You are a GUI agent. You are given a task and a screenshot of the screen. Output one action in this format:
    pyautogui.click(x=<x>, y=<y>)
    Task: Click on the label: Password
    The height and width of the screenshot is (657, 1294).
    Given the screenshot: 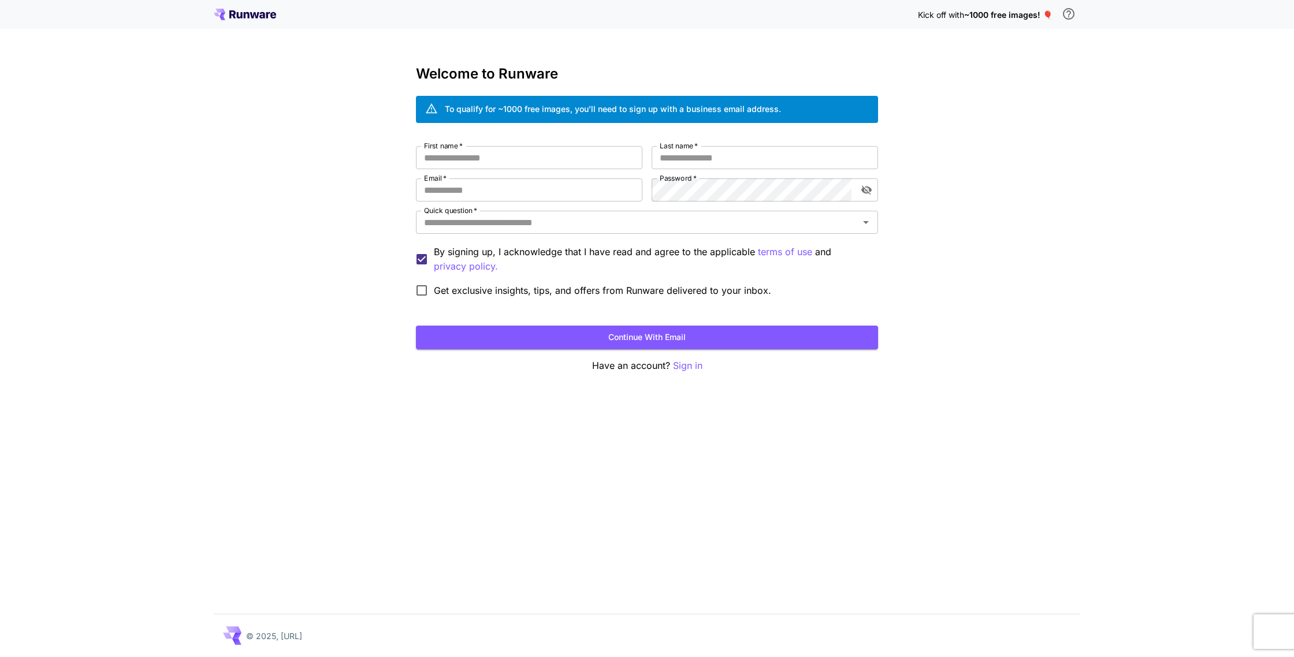 What is the action you would take?
    pyautogui.click(x=678, y=178)
    